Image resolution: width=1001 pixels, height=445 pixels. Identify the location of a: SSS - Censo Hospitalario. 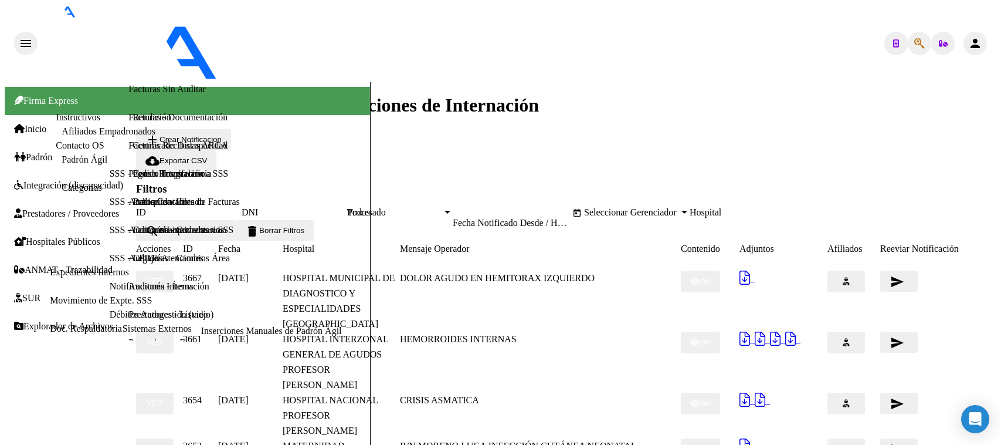
(157, 173).